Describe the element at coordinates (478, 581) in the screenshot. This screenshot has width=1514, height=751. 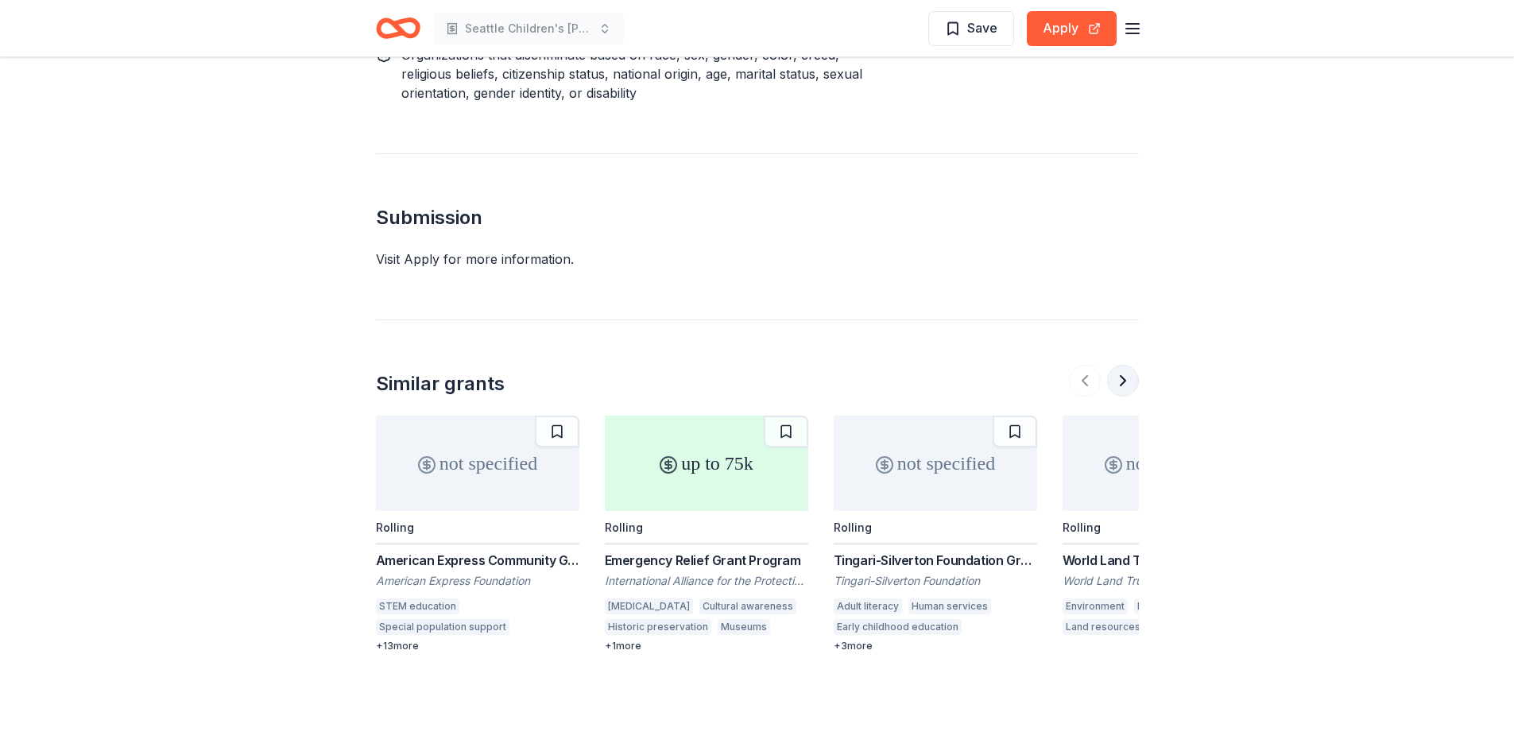
I see `div: American Express Foundation` at that location.